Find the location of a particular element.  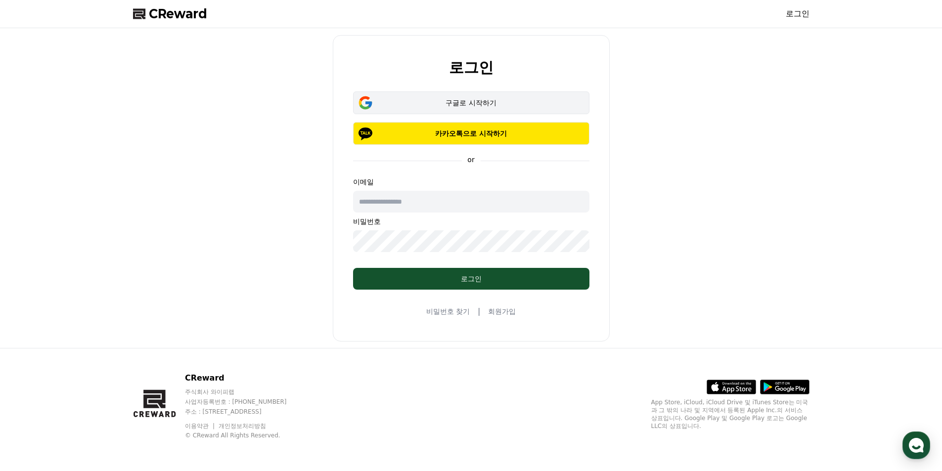

span: 설정 is located at coordinates (159, 332).